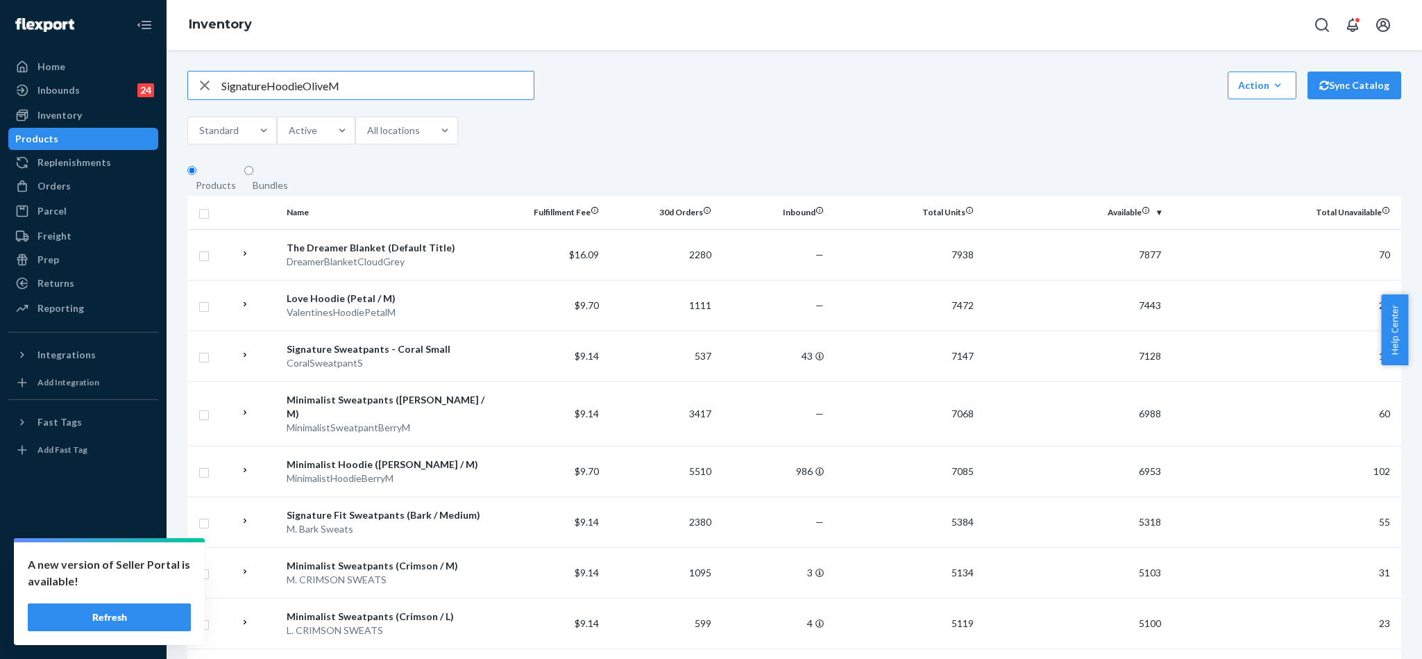  I want to click on span: 5119, so click(962, 622).